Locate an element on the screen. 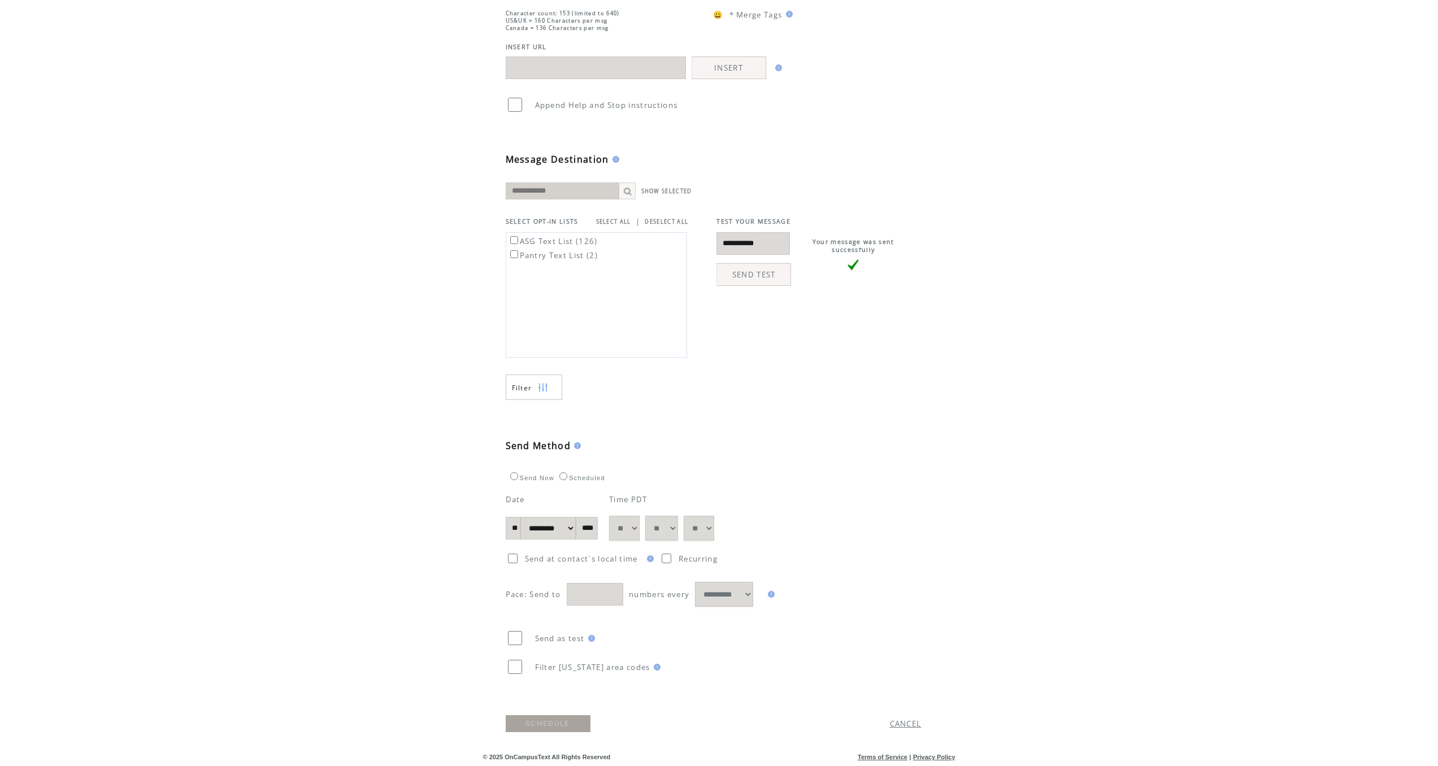  input: Scheduled is located at coordinates (563, 476).